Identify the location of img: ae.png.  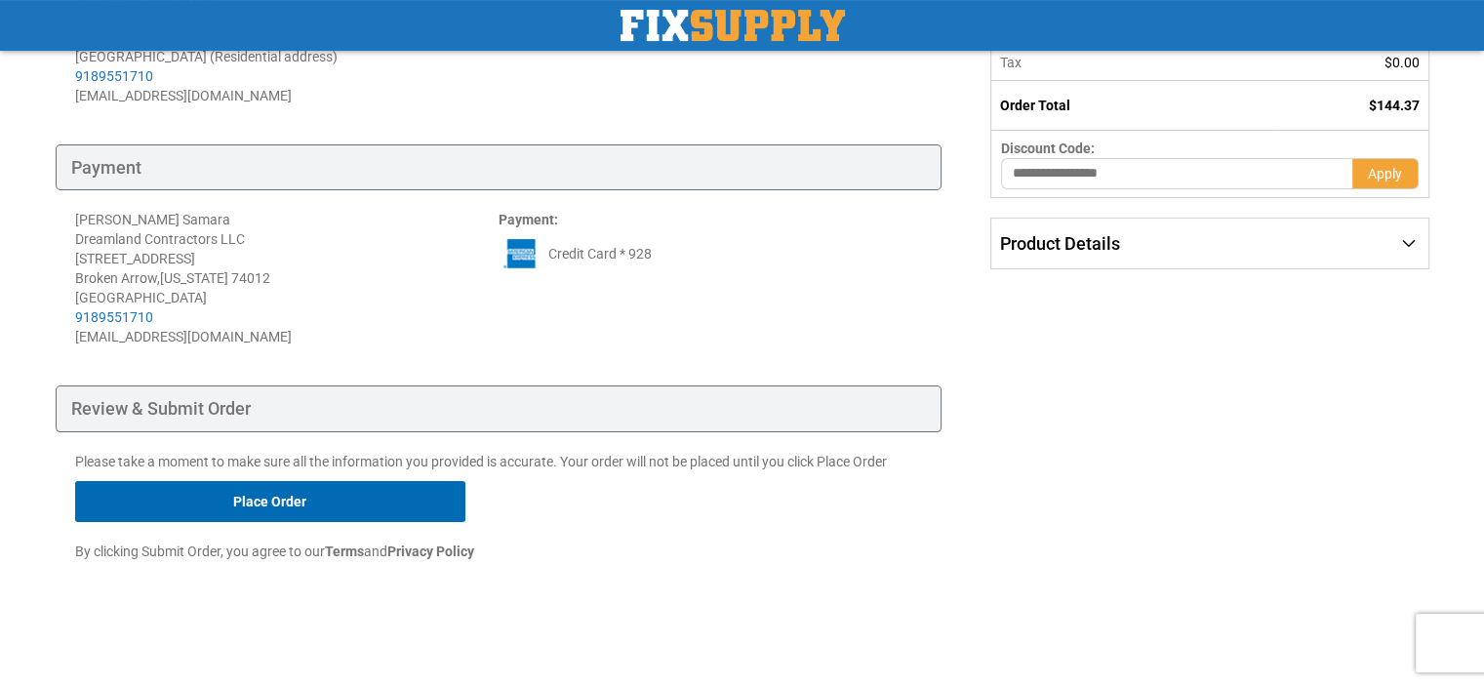
(521, 254).